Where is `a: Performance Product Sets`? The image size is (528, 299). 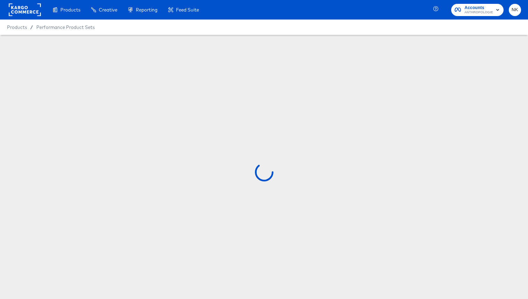 a: Performance Product Sets is located at coordinates (65, 27).